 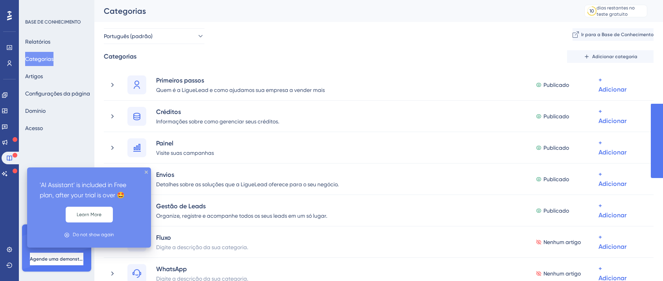 What do you see at coordinates (613, 35) in the screenshot?
I see `button: Ir para a Base de Conhecimento` at bounding box center [613, 35].